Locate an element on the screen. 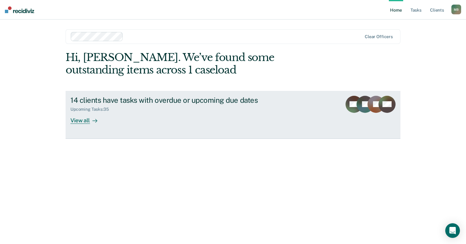  img: Recidiviz is located at coordinates (20, 10).